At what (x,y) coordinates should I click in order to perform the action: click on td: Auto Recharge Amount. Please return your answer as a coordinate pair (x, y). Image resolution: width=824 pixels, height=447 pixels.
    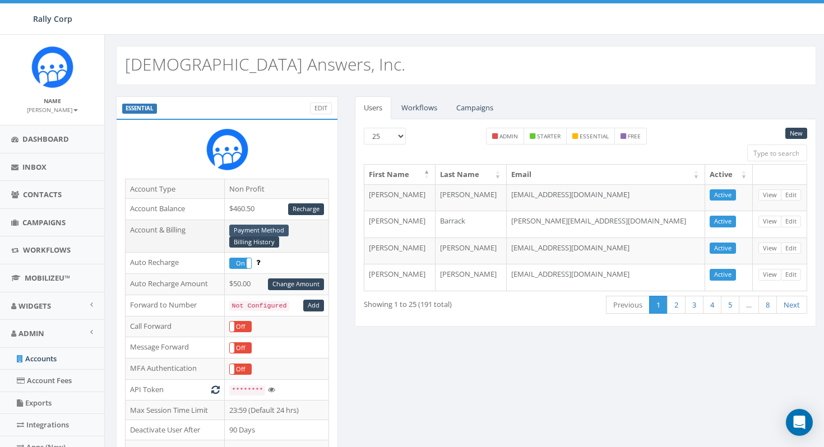
    Looking at the image, I should click on (175, 285).